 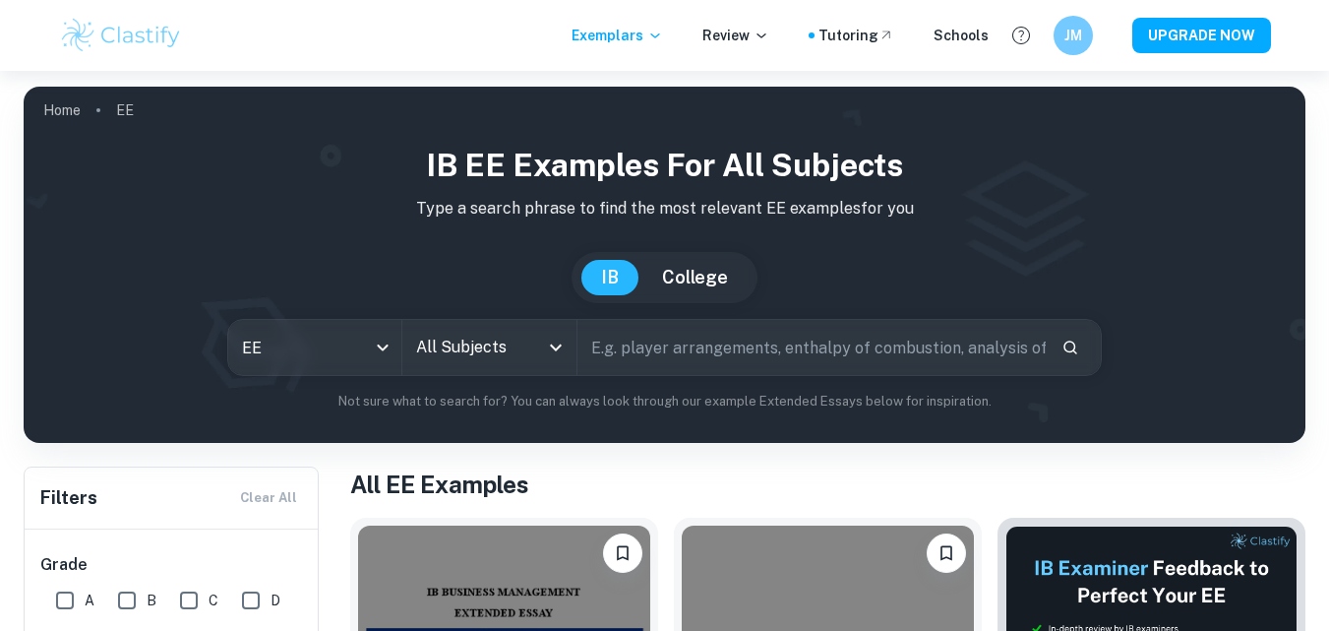 What do you see at coordinates (1072, 35) in the screenshot?
I see `h6: JM` at bounding box center [1072, 35].